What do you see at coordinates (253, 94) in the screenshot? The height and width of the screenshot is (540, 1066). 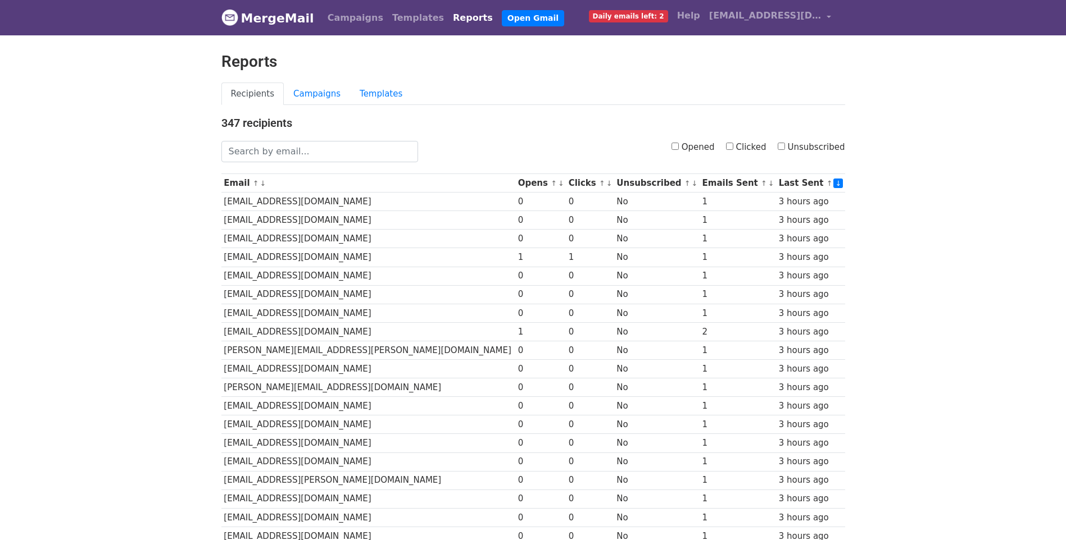 I see `a: Recipients` at bounding box center [253, 94].